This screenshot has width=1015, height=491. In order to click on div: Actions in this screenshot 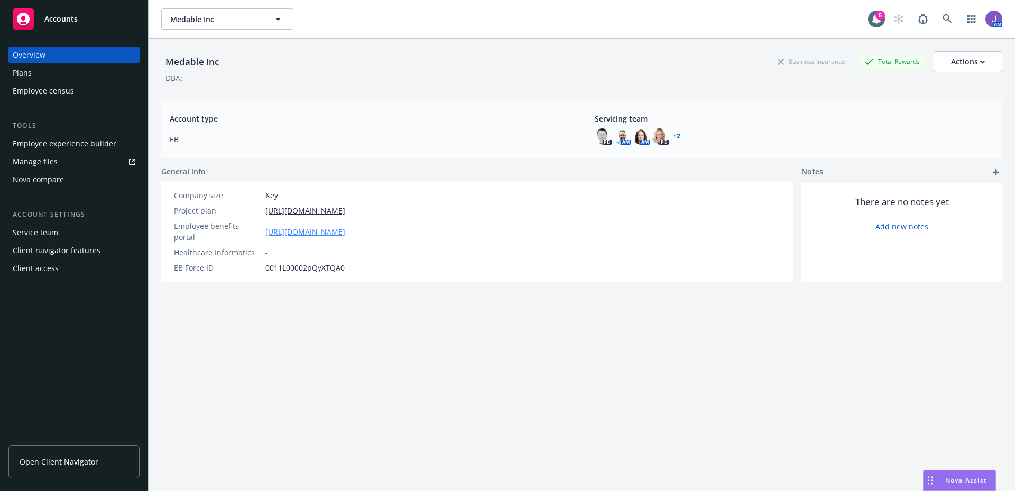, I will do `click(968, 62)`.